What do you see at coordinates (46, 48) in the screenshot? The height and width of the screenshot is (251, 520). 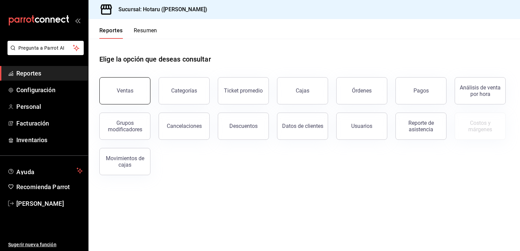 I see `button: Pregunta a Parrot AI` at bounding box center [46, 48].